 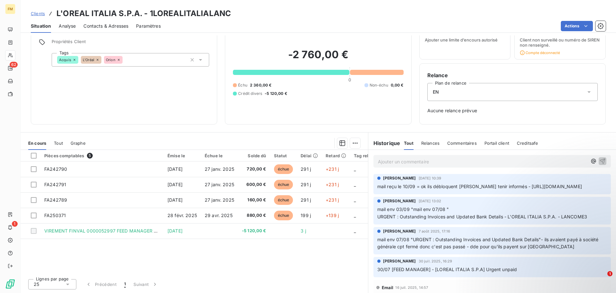 What do you see at coordinates (90, 155) in the screenshot?
I see `span: 5` at bounding box center [90, 155].